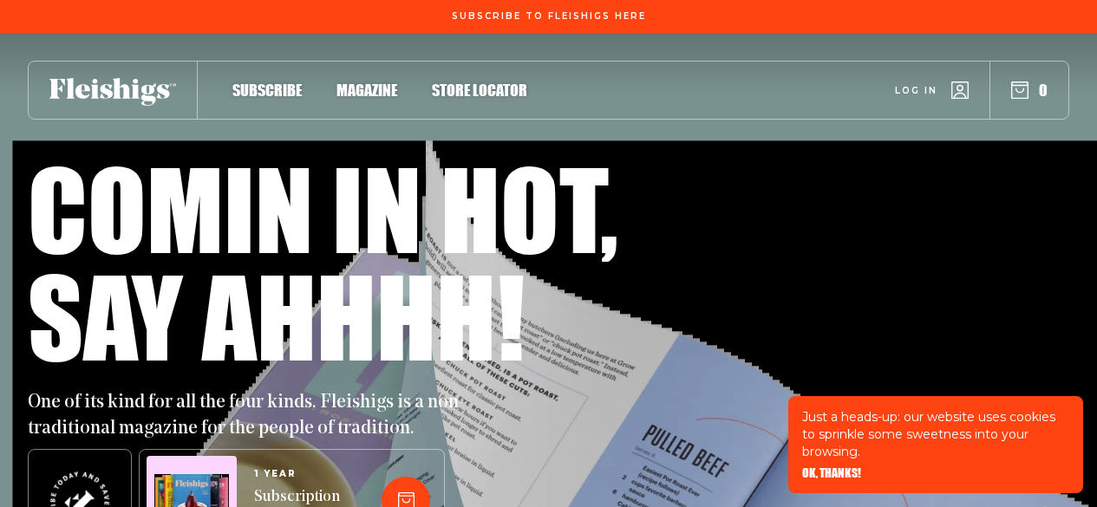 Image resolution: width=1097 pixels, height=507 pixels. What do you see at coordinates (479, 90) in the screenshot?
I see `span: Store locator` at bounding box center [479, 90].